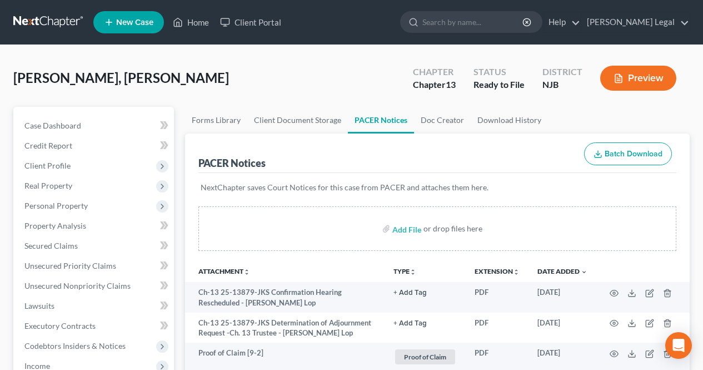 The image size is (703, 370). What do you see at coordinates (60, 325) in the screenshot?
I see `span: Executory Contracts` at bounding box center [60, 325].